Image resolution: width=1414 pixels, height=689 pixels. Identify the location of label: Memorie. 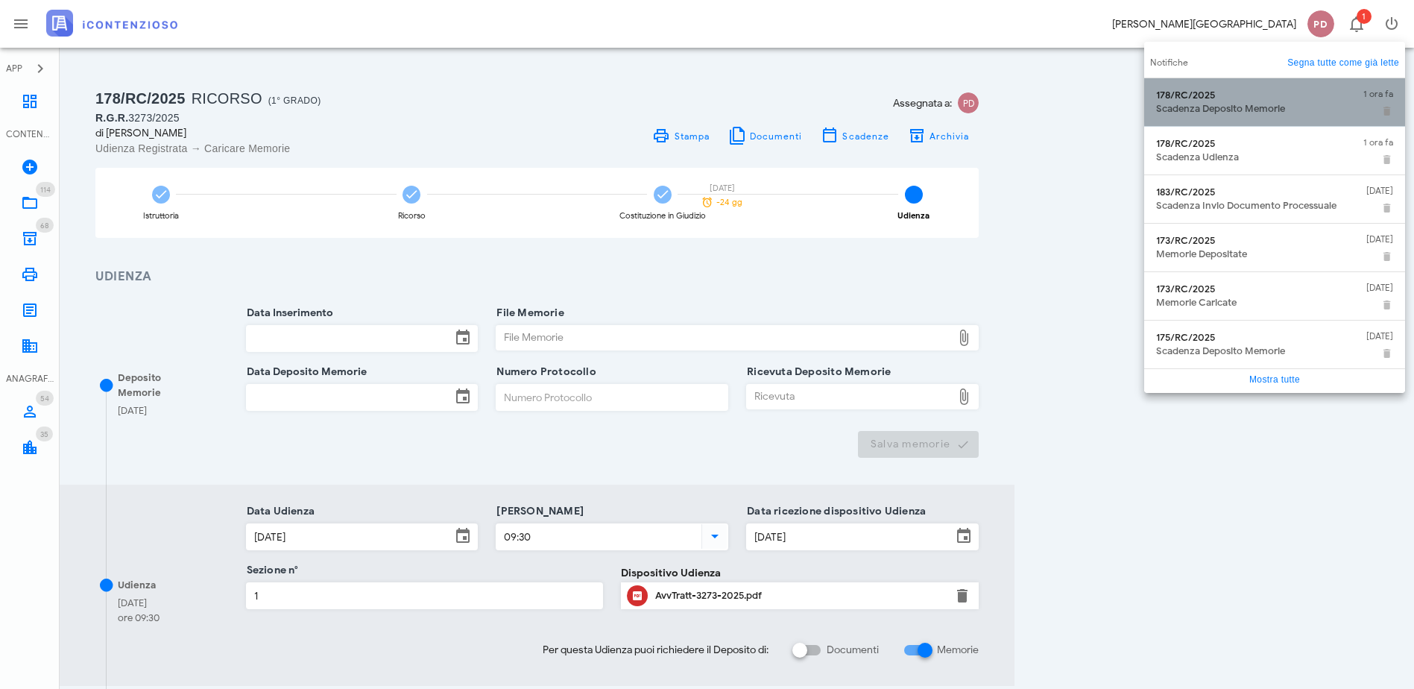
(958, 650).